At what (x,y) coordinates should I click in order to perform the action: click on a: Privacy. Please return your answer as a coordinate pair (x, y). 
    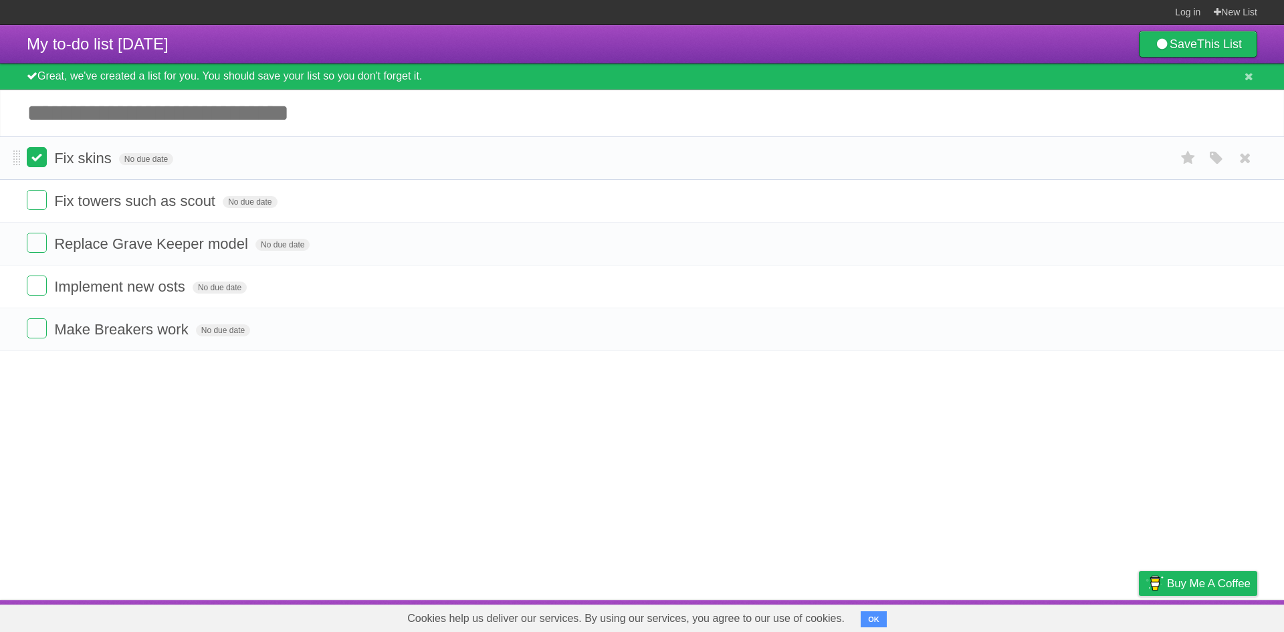
    Looking at the image, I should click on (1139, 616).